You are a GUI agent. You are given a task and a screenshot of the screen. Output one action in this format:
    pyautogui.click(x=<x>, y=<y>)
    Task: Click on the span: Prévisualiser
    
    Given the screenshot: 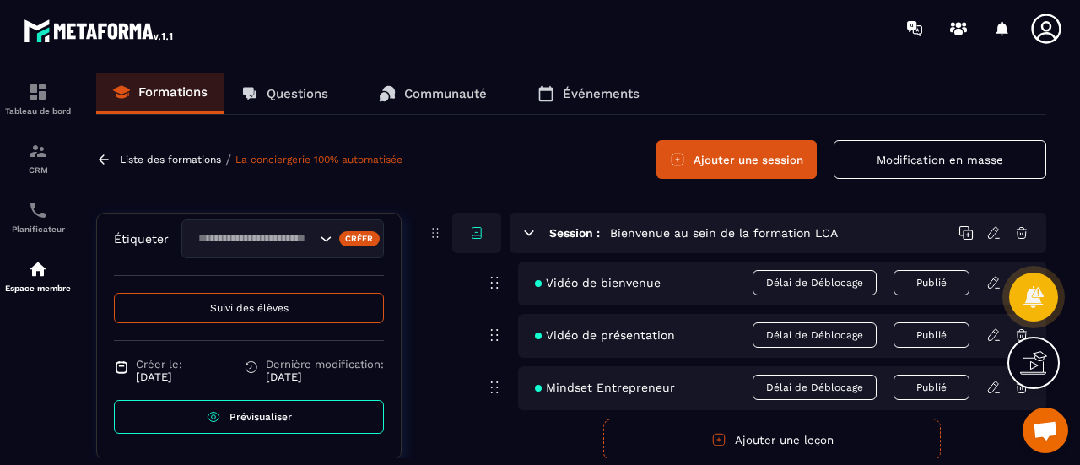 What is the action you would take?
    pyautogui.click(x=261, y=417)
    